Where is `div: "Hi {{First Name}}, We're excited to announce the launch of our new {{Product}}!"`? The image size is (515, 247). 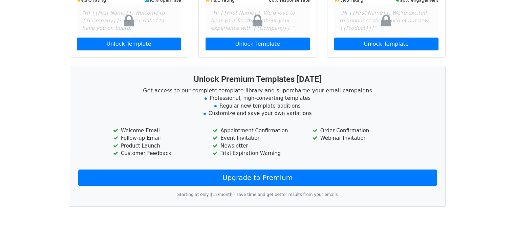
div: "Hi {{First Name}}, We're excited to announce the launch of our new {{Product}}!" is located at coordinates (386, 21).